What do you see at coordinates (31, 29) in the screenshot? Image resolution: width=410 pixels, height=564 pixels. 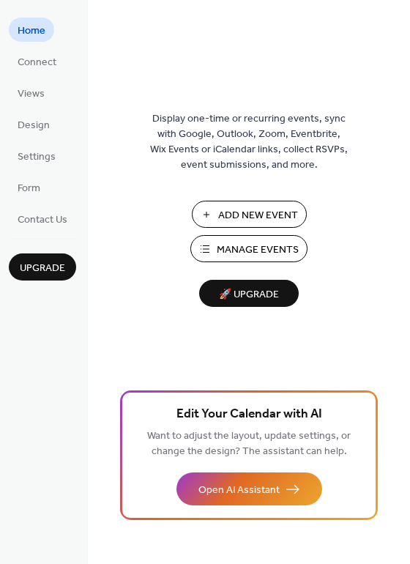 I see `a: Home` at bounding box center [31, 29].